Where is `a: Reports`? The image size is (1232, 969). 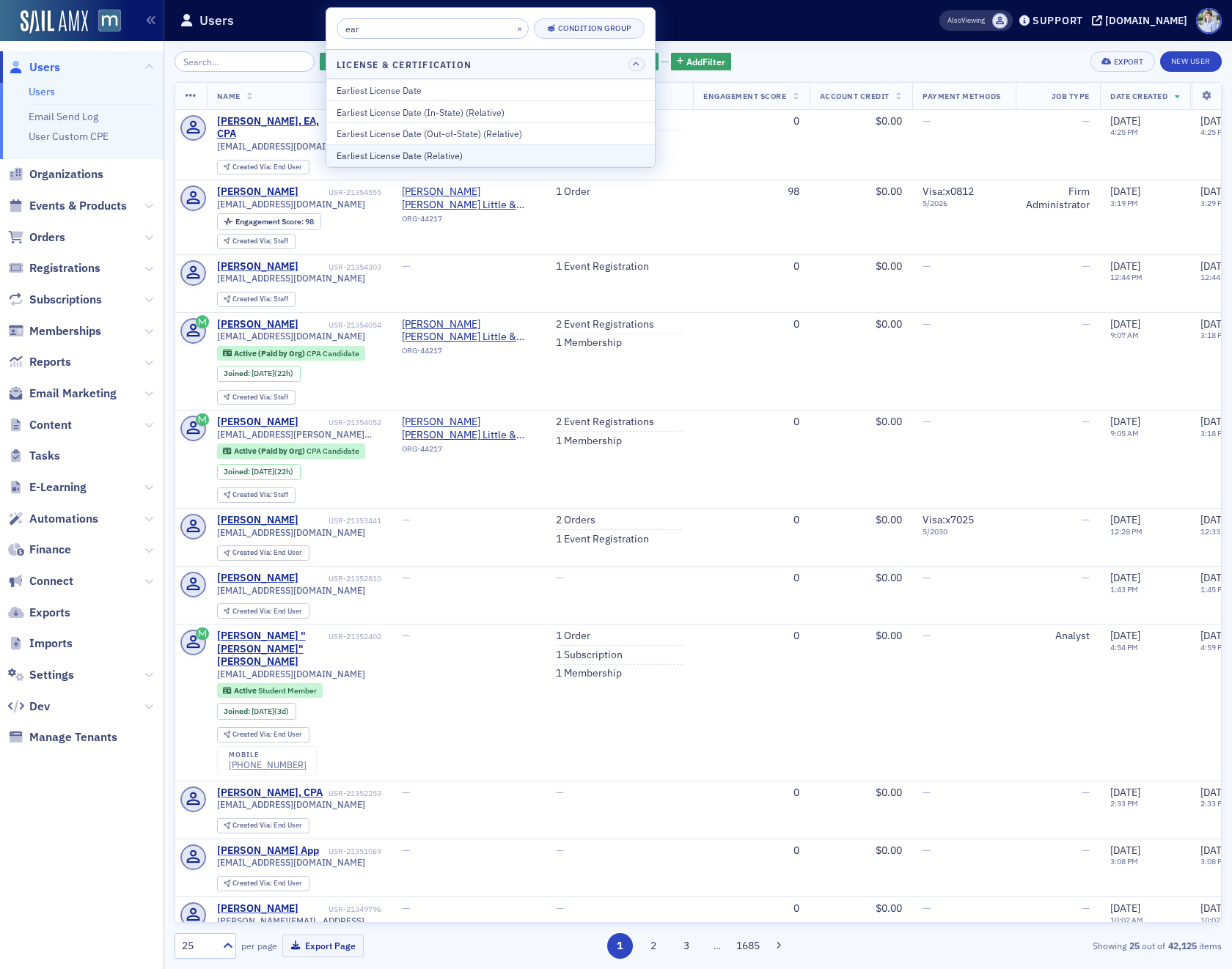 a: Reports is located at coordinates (40, 362).